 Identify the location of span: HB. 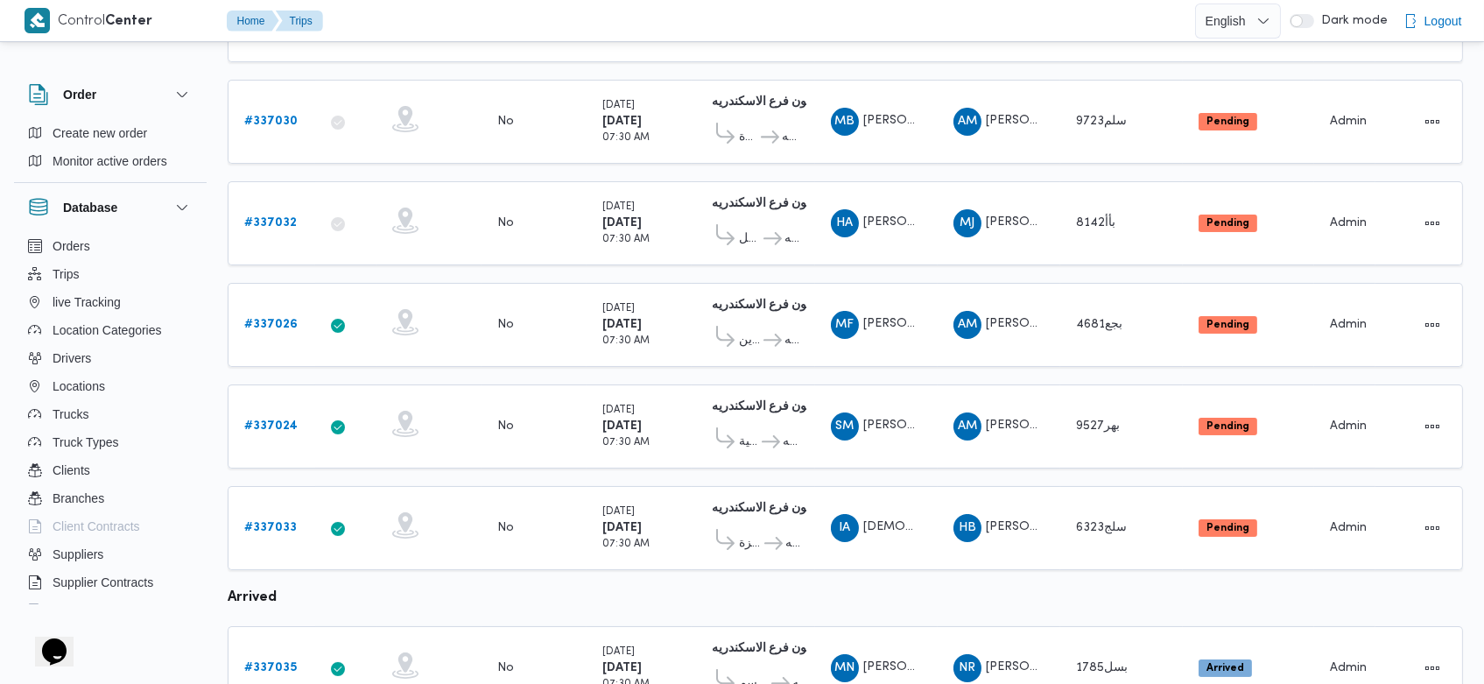
(968, 528).